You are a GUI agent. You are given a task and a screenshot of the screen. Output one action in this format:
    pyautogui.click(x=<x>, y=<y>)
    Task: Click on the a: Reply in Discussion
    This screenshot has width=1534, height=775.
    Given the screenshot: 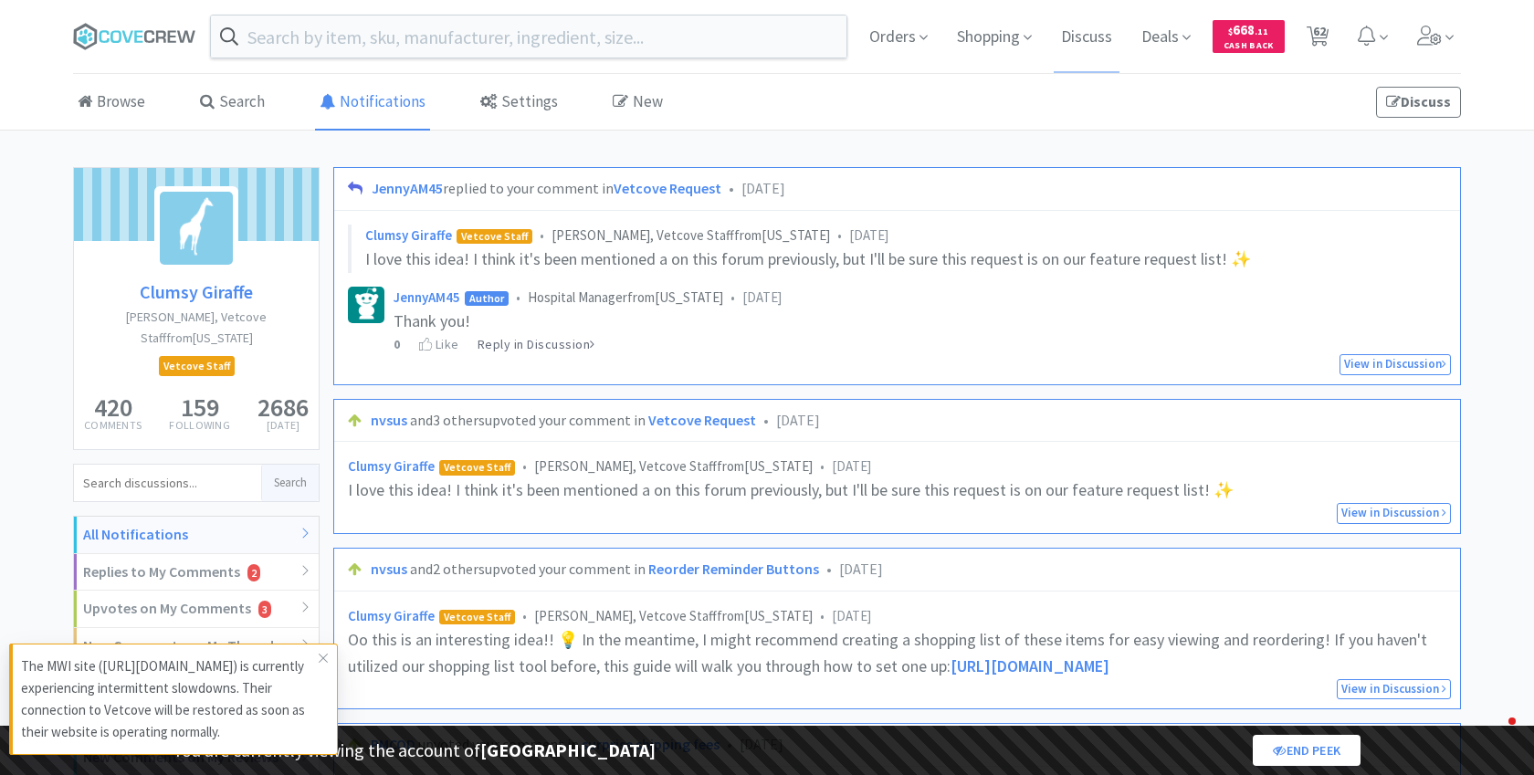 What is the action you would take?
    pyautogui.click(x=536, y=344)
    